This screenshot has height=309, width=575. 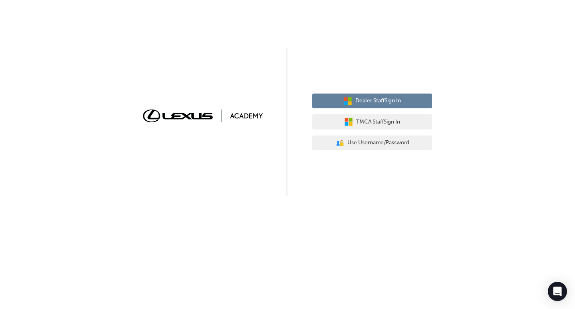 I want to click on span: TMCA Staff Sign In, so click(x=378, y=122).